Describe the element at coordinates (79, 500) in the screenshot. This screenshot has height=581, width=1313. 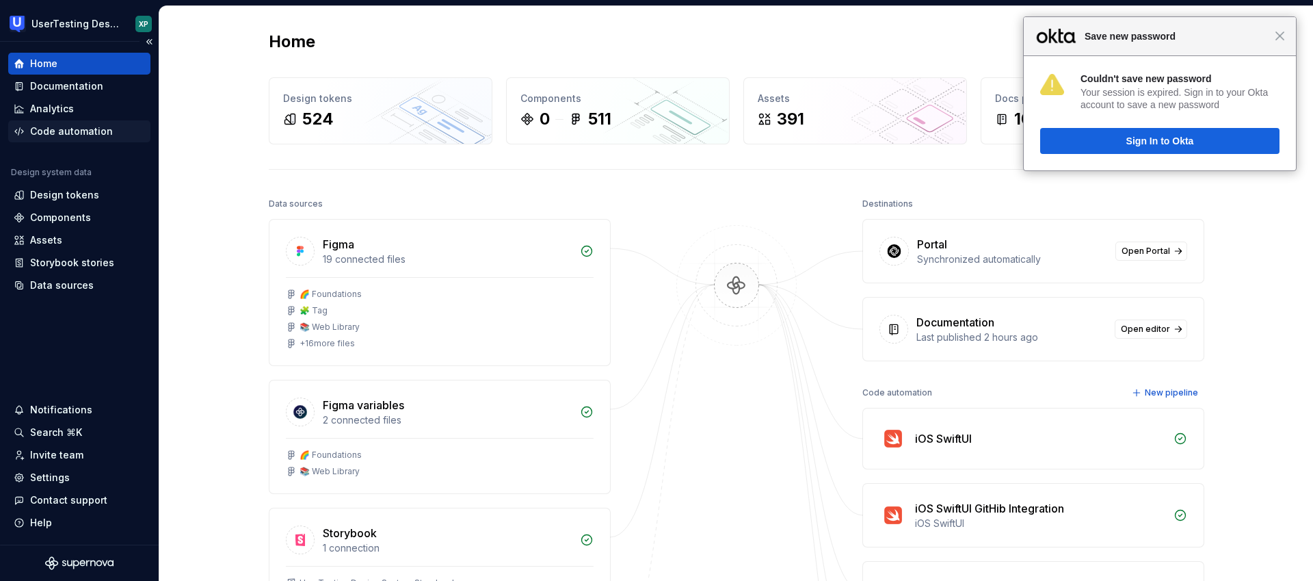
I see `button: Contact support` at that location.